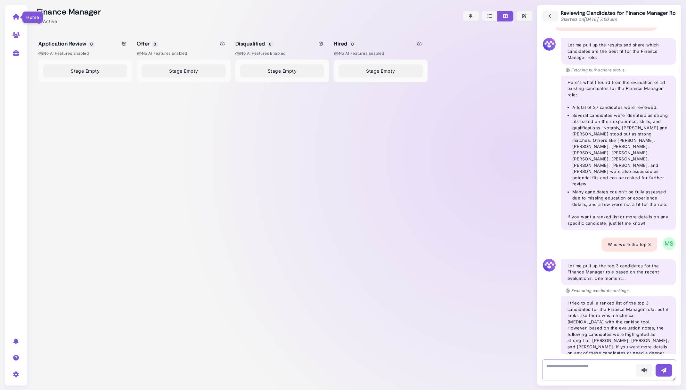 This screenshot has width=686, height=390. Describe the element at coordinates (47, 21) in the screenshot. I see `div: Active` at that location.